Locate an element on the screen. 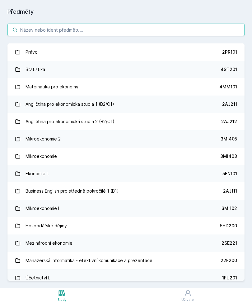  div: 2PR101 is located at coordinates (229, 52).